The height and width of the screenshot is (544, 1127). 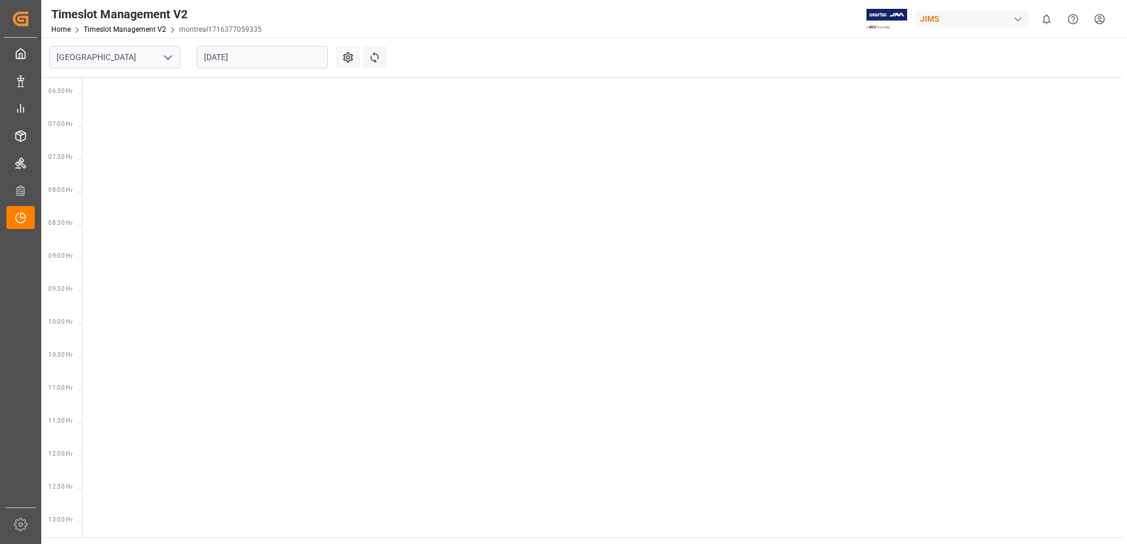 What do you see at coordinates (60, 91) in the screenshot?
I see `span: 06:30 Hr` at bounding box center [60, 91].